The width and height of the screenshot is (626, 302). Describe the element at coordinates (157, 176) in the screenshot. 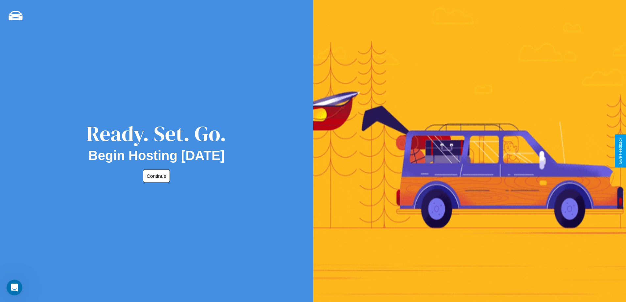

I see `button: Continue` at that location.